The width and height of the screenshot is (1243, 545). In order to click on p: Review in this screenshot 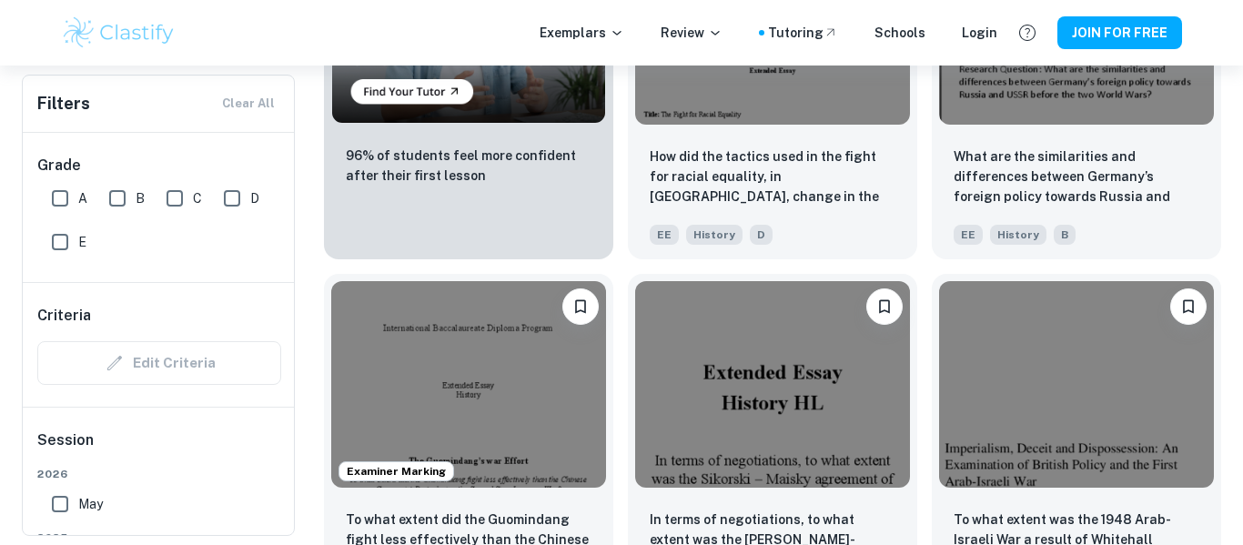, I will do `click(691, 33)`.